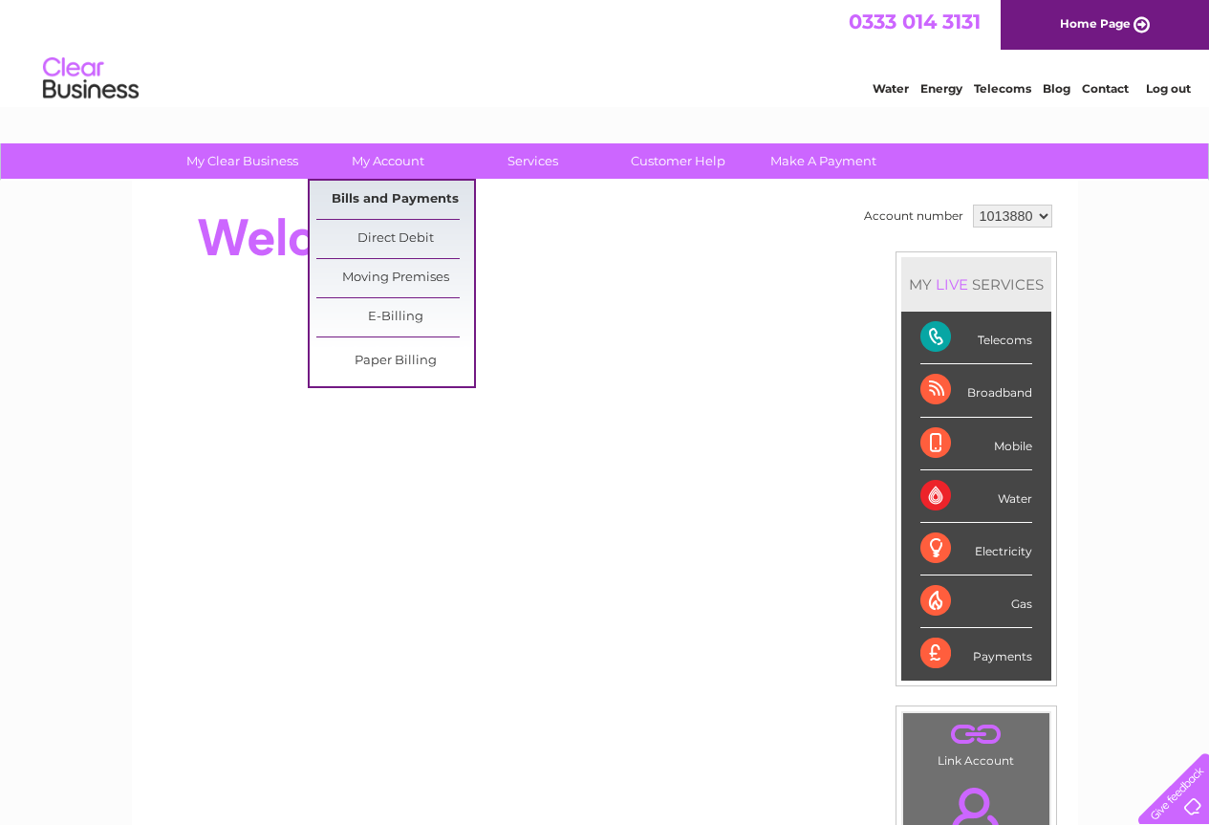 The width and height of the screenshot is (1209, 825). I want to click on span: 0333 014 3131, so click(915, 21).